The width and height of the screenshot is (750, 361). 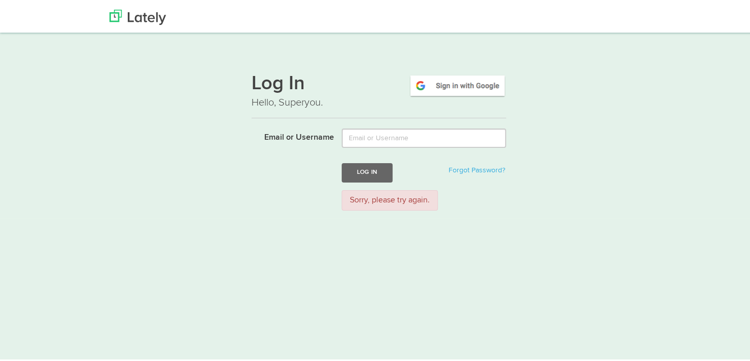 I want to click on img: Lately, so click(x=138, y=15).